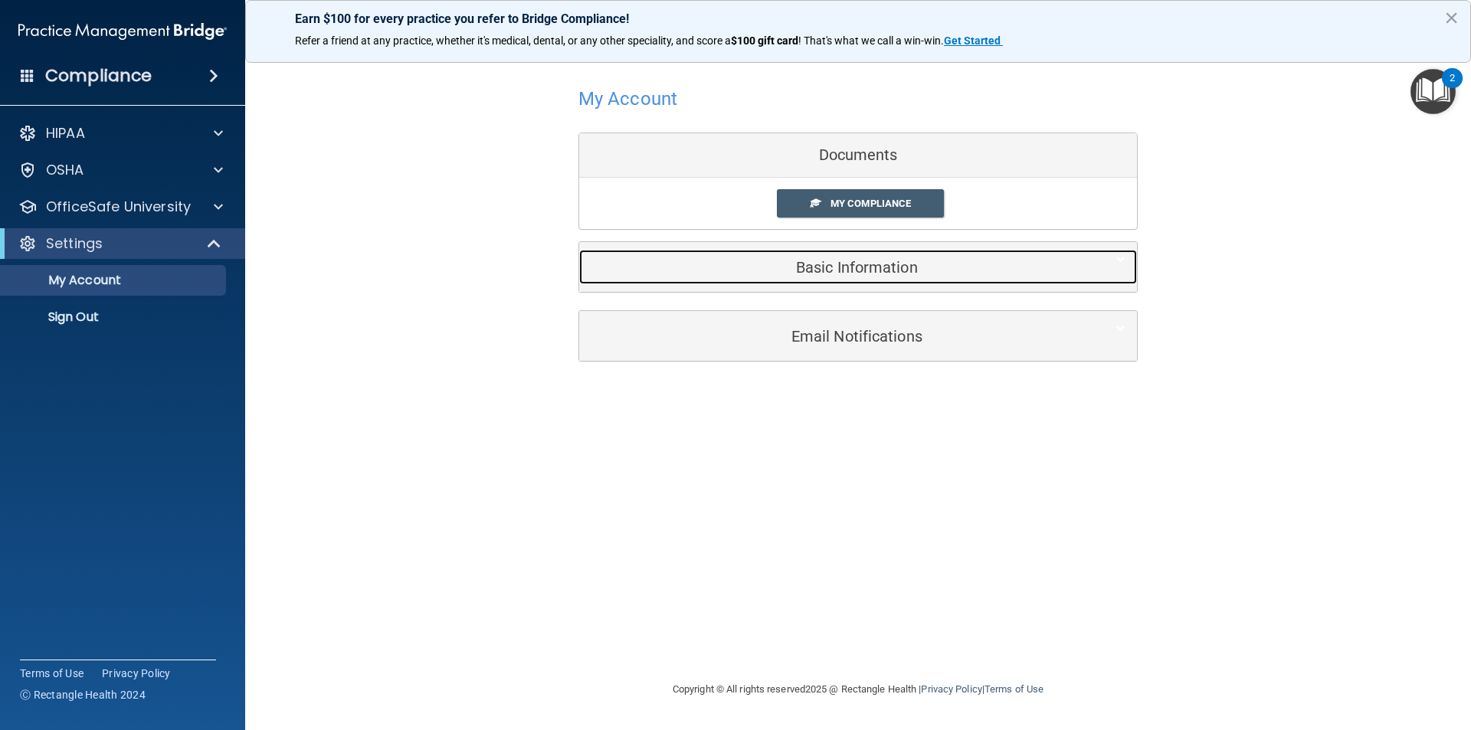 This screenshot has width=1471, height=730. What do you see at coordinates (1433, 91) in the screenshot?
I see `button: Open Resource Center, 2 new notifications` at bounding box center [1433, 91].